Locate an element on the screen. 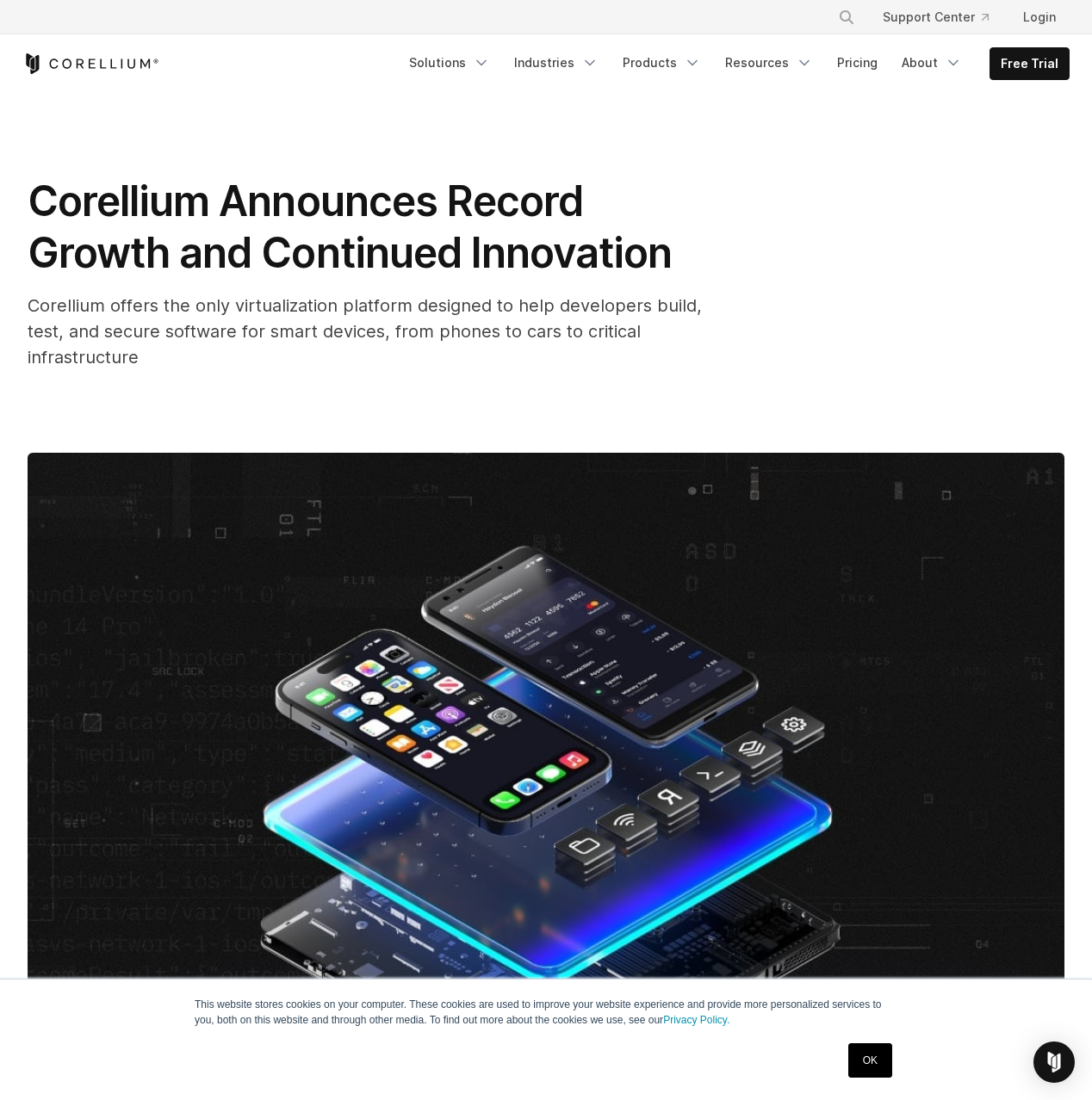 This screenshot has height=1100, width=1092. p: This website stores cookies on your computer. These cookies are used to improve your website expe... is located at coordinates (546, 1013).